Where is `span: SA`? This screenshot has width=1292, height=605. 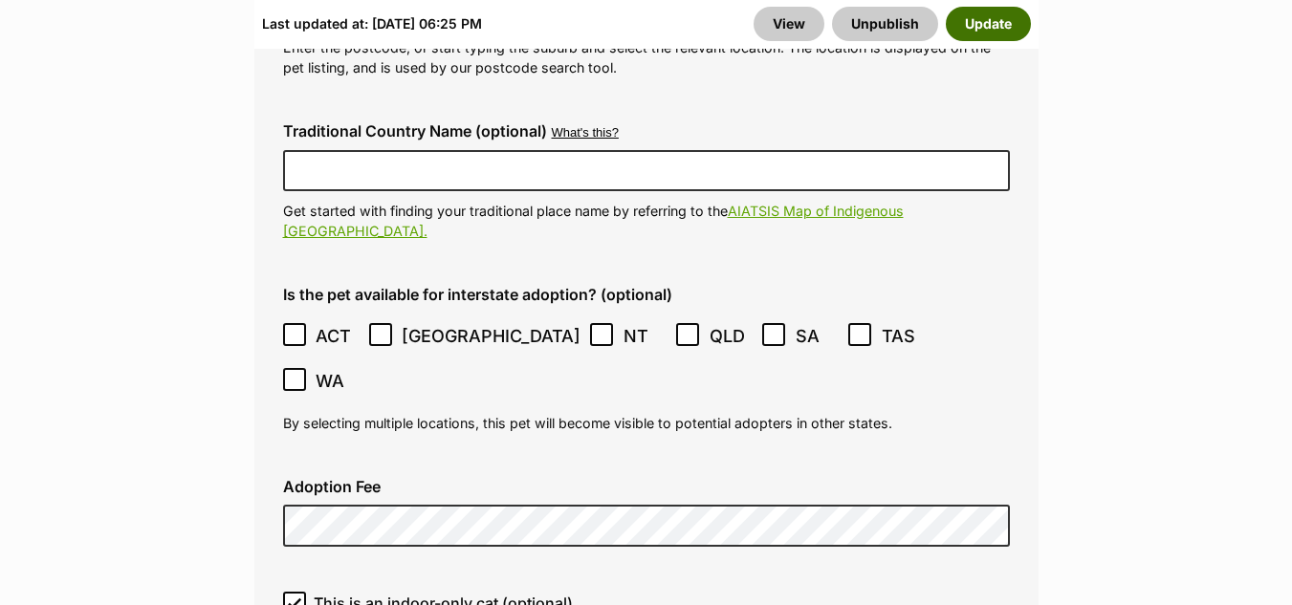
span: SA is located at coordinates (817, 336).